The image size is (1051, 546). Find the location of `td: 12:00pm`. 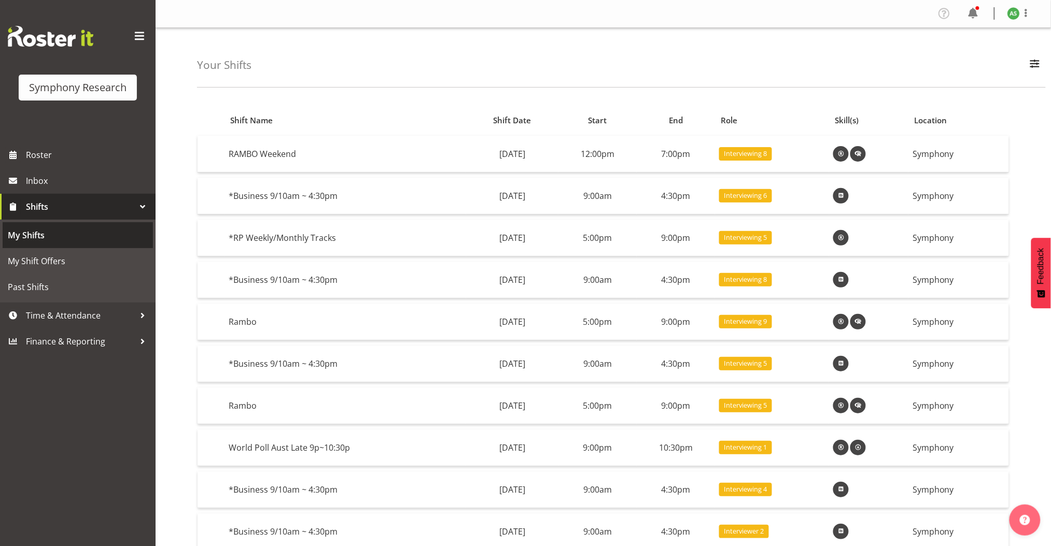

td: 12:00pm is located at coordinates (597, 154).